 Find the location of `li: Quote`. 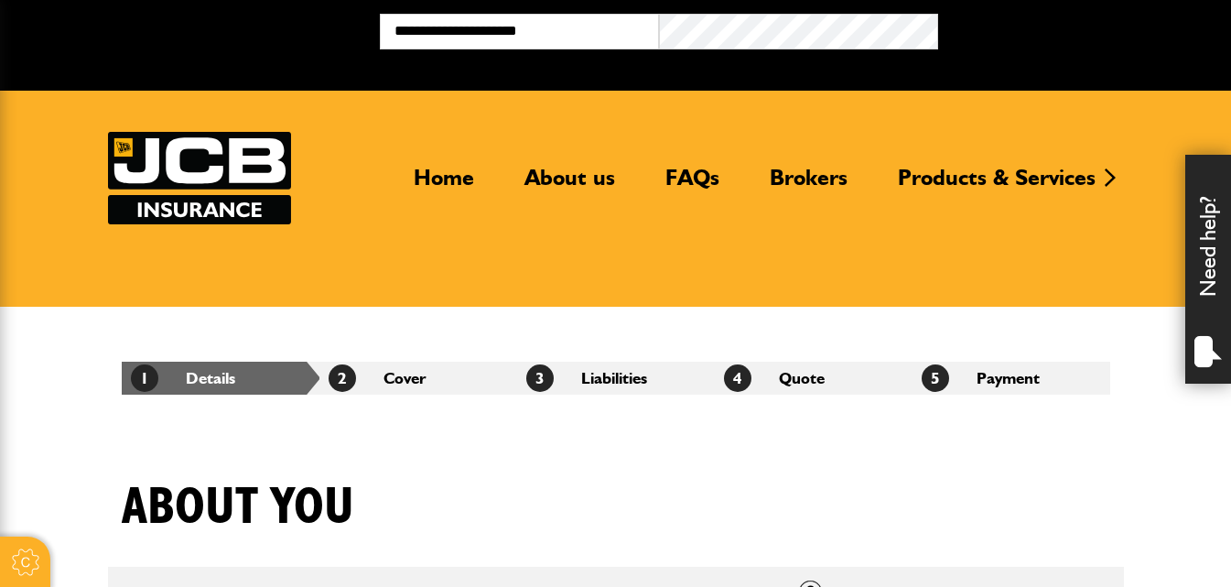

li: Quote is located at coordinates (814, 378).